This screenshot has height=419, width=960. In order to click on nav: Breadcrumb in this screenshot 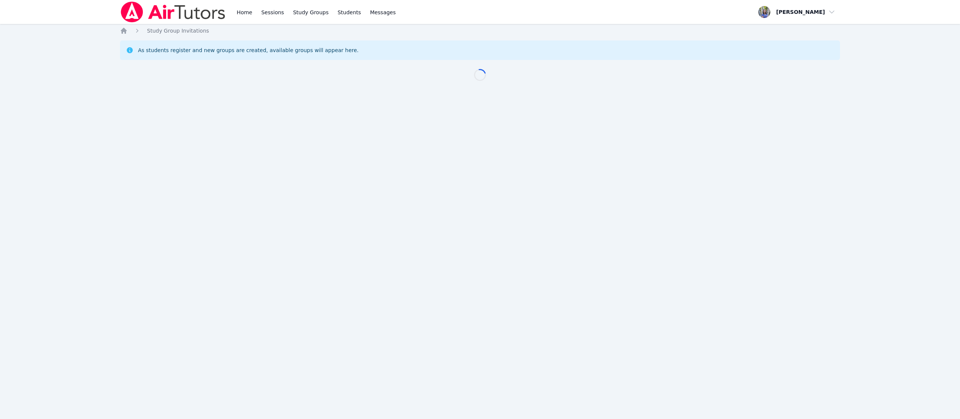, I will do `click(480, 31)`.